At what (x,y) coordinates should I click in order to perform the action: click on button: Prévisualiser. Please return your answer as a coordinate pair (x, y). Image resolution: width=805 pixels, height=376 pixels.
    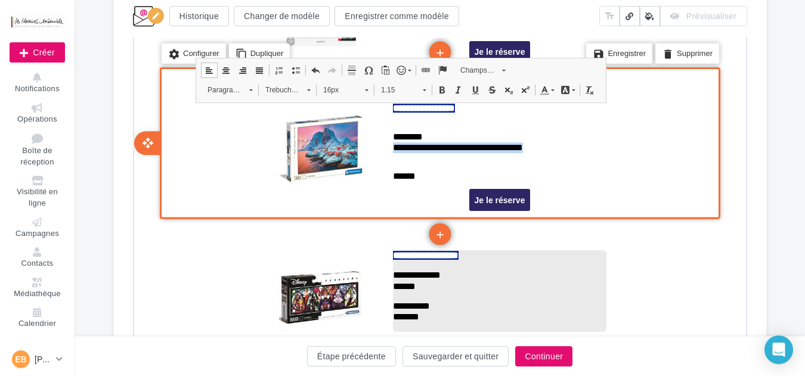
    Looking at the image, I should click on (703, 16).